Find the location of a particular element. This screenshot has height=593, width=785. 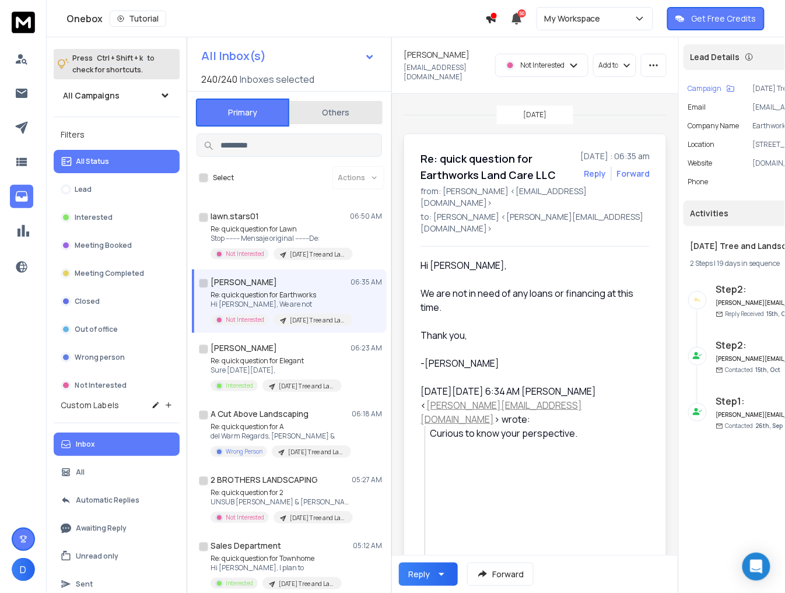

span: 240 / 240 is located at coordinates (219, 79).